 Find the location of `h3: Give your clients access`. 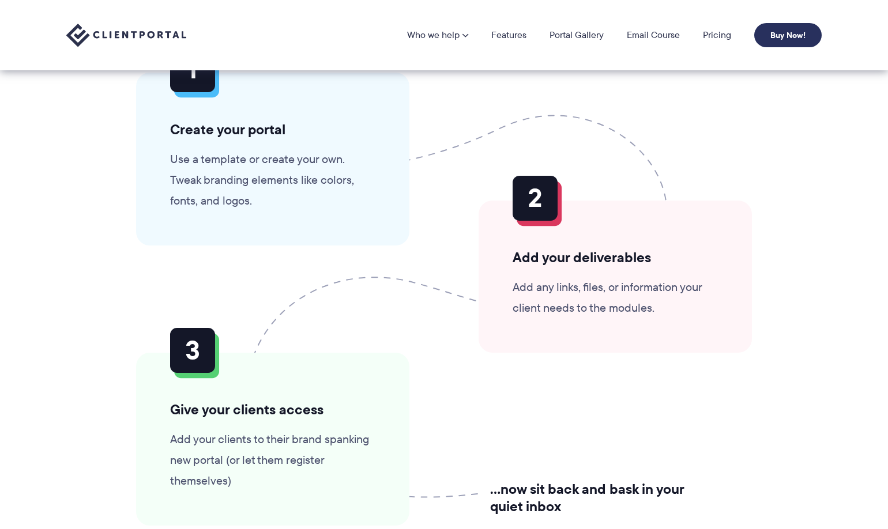

h3: Give your clients access is located at coordinates (273, 410).